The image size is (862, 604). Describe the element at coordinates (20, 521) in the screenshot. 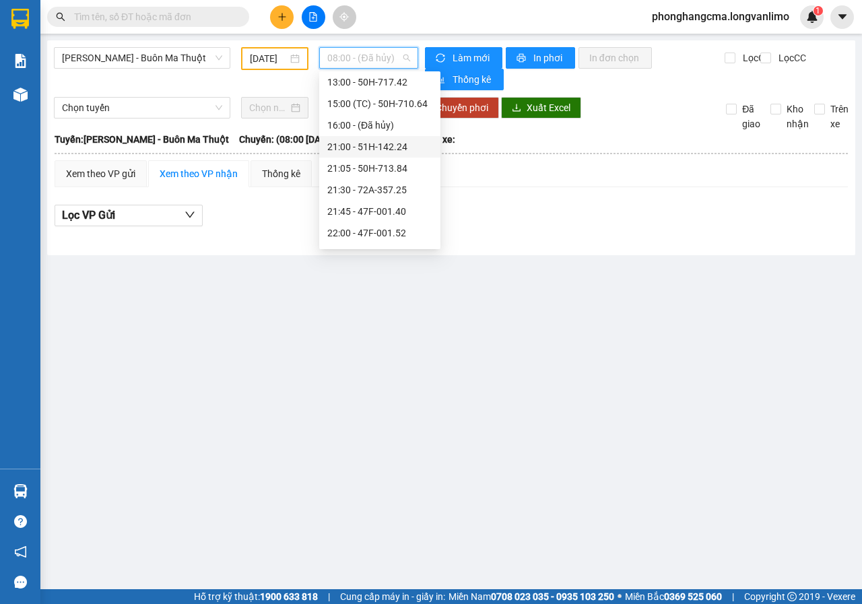

I see `span: question-circle` at that location.